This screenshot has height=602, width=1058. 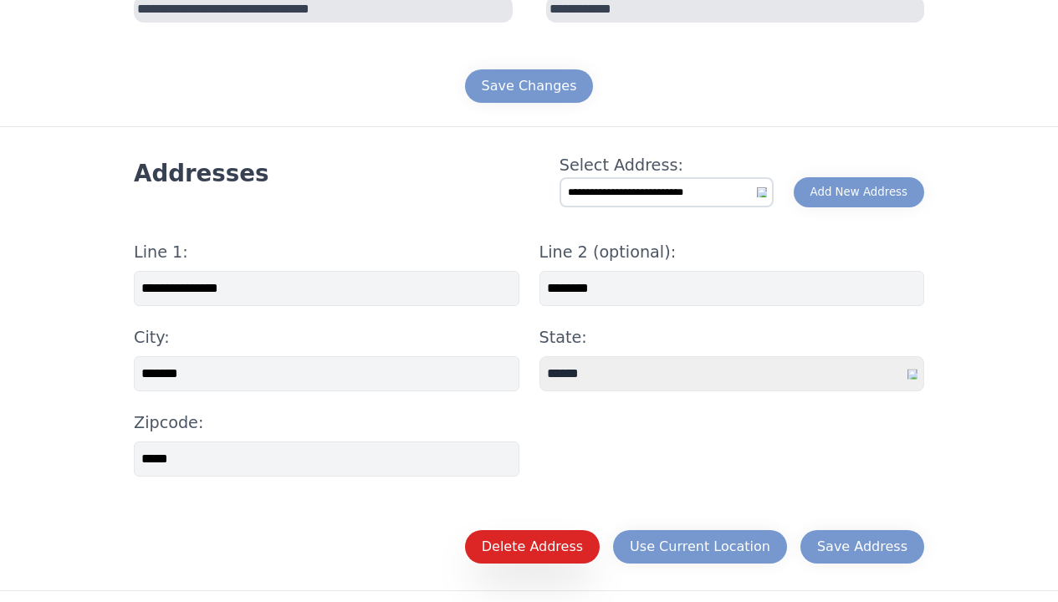 What do you see at coordinates (859, 192) in the screenshot?
I see `button: Add New Address` at bounding box center [859, 192].